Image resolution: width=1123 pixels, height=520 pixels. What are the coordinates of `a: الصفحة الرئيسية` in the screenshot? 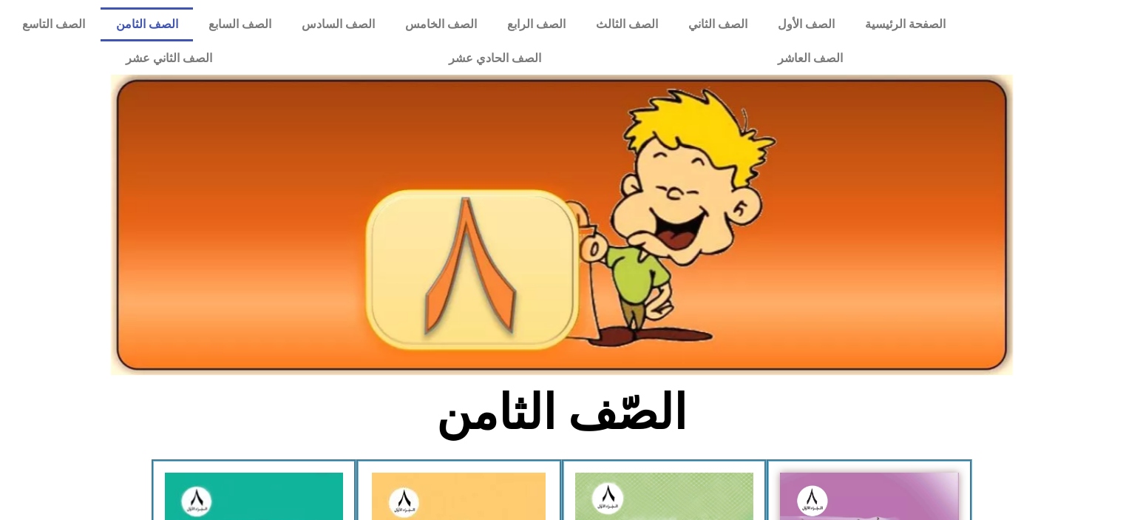 It's located at (905, 24).